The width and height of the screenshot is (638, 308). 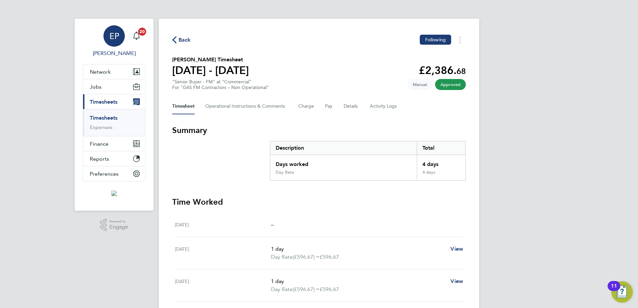 I want to click on span: Jobs, so click(x=95, y=87).